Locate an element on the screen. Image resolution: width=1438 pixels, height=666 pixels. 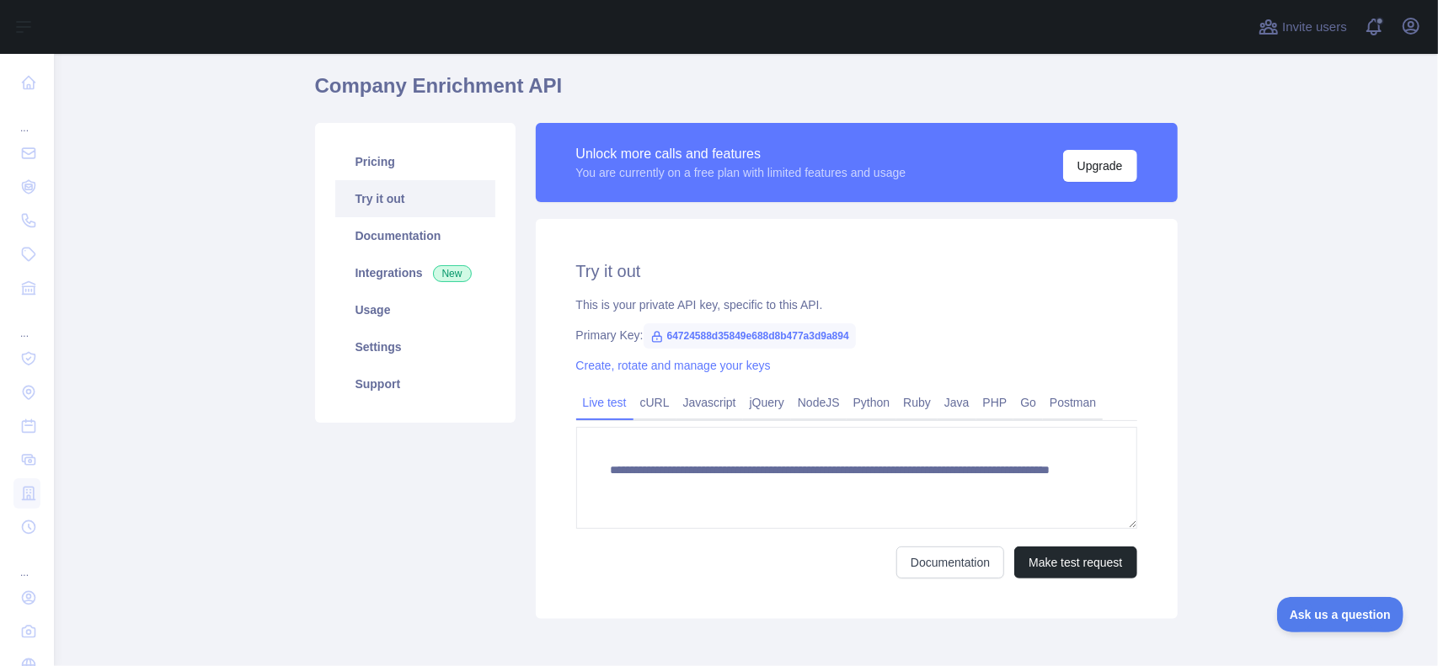
a: Postman is located at coordinates (1073, 403).